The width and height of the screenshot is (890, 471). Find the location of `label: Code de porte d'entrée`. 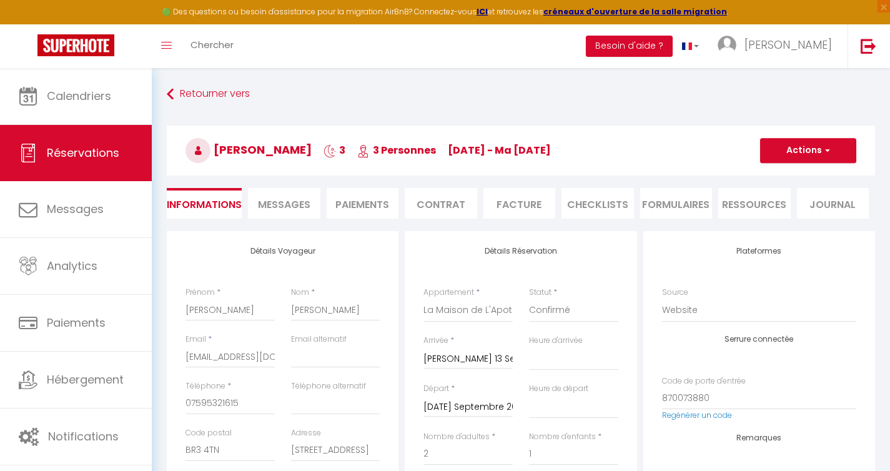

label: Code de porte d'entrée is located at coordinates (704, 381).